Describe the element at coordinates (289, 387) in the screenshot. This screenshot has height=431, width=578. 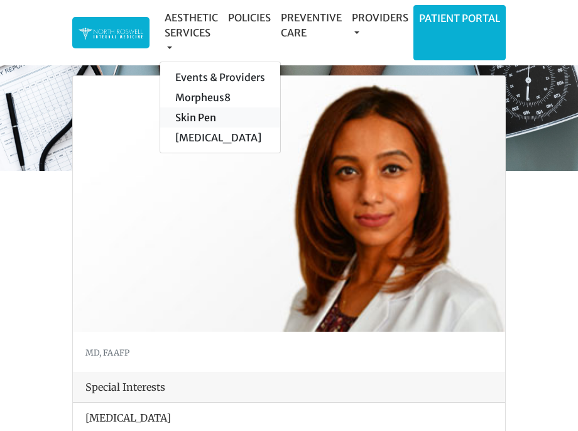
I see `div: Special Interests` at that location.